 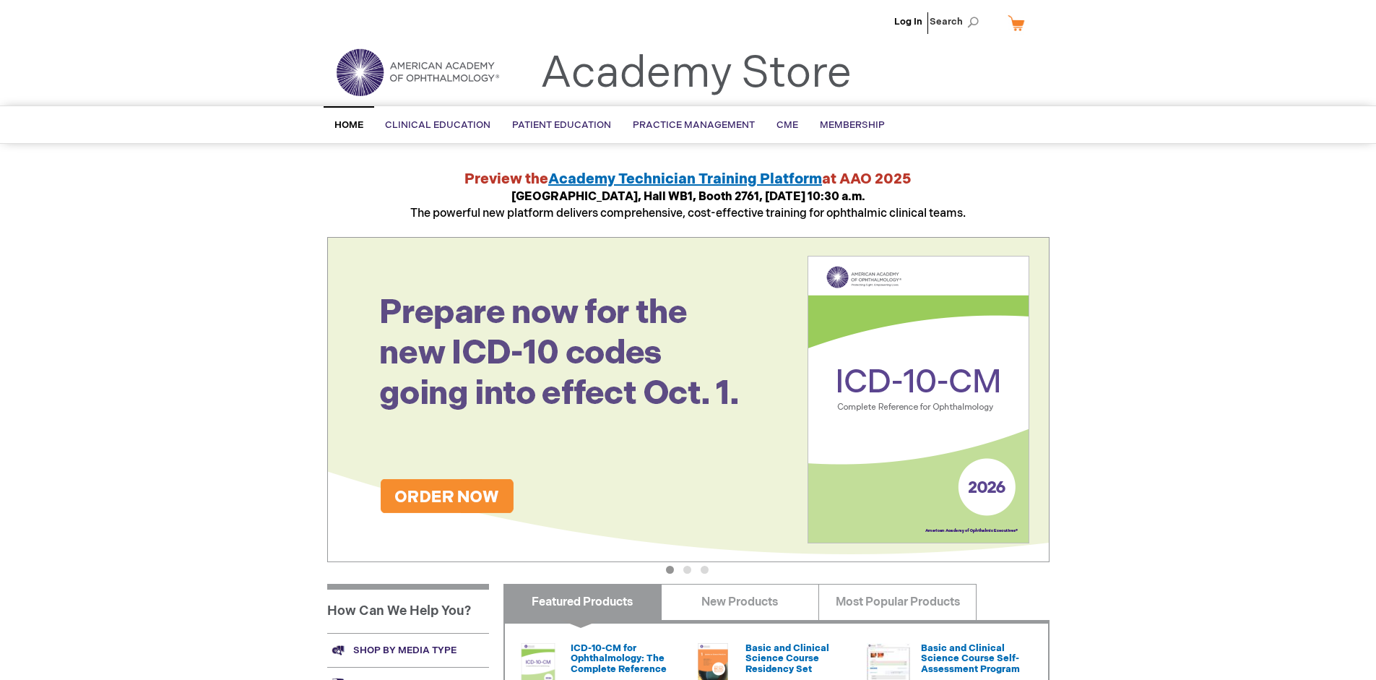 I want to click on span: Membership, so click(x=852, y=125).